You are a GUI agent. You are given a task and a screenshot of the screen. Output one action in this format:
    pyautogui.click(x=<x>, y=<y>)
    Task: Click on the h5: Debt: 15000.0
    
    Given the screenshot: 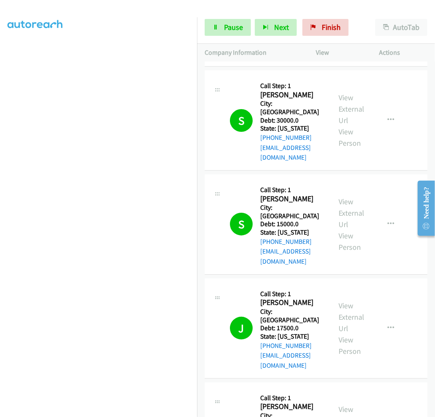 What is the action you would take?
    pyautogui.click(x=292, y=224)
    